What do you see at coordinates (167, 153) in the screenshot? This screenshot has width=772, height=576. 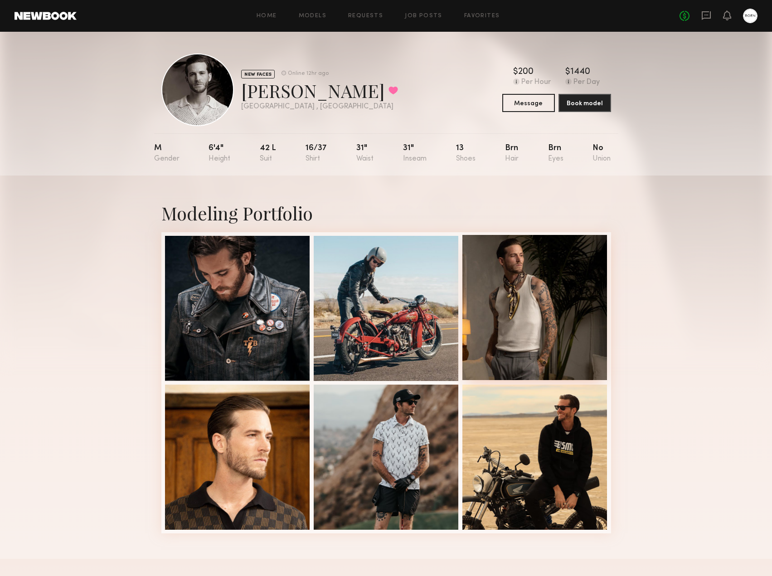 I see `div: M` at bounding box center [167, 153].